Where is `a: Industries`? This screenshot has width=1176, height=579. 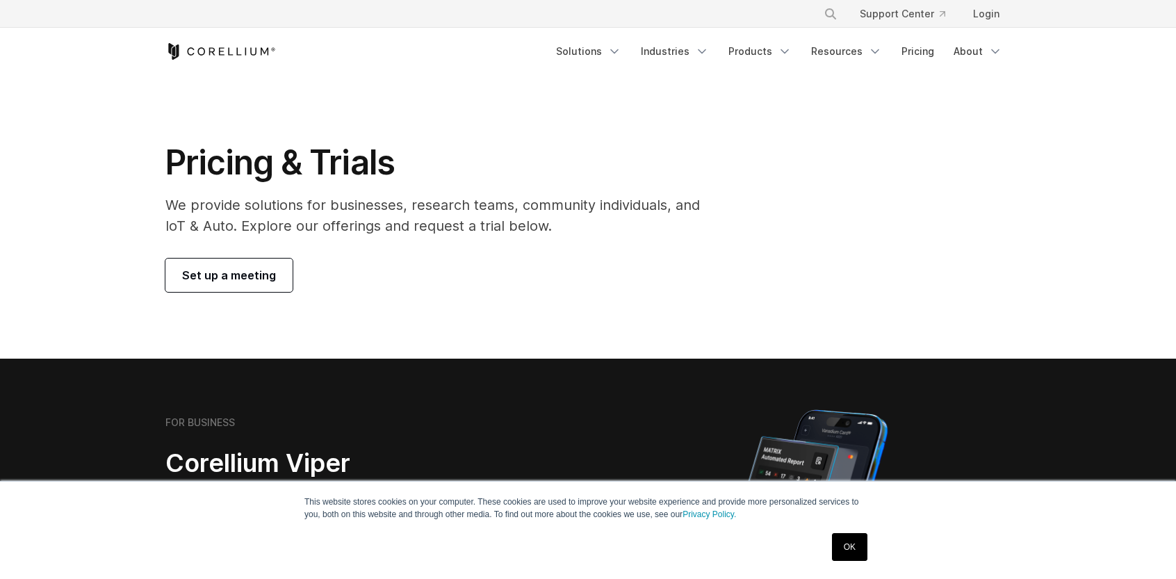 a: Industries is located at coordinates (675, 51).